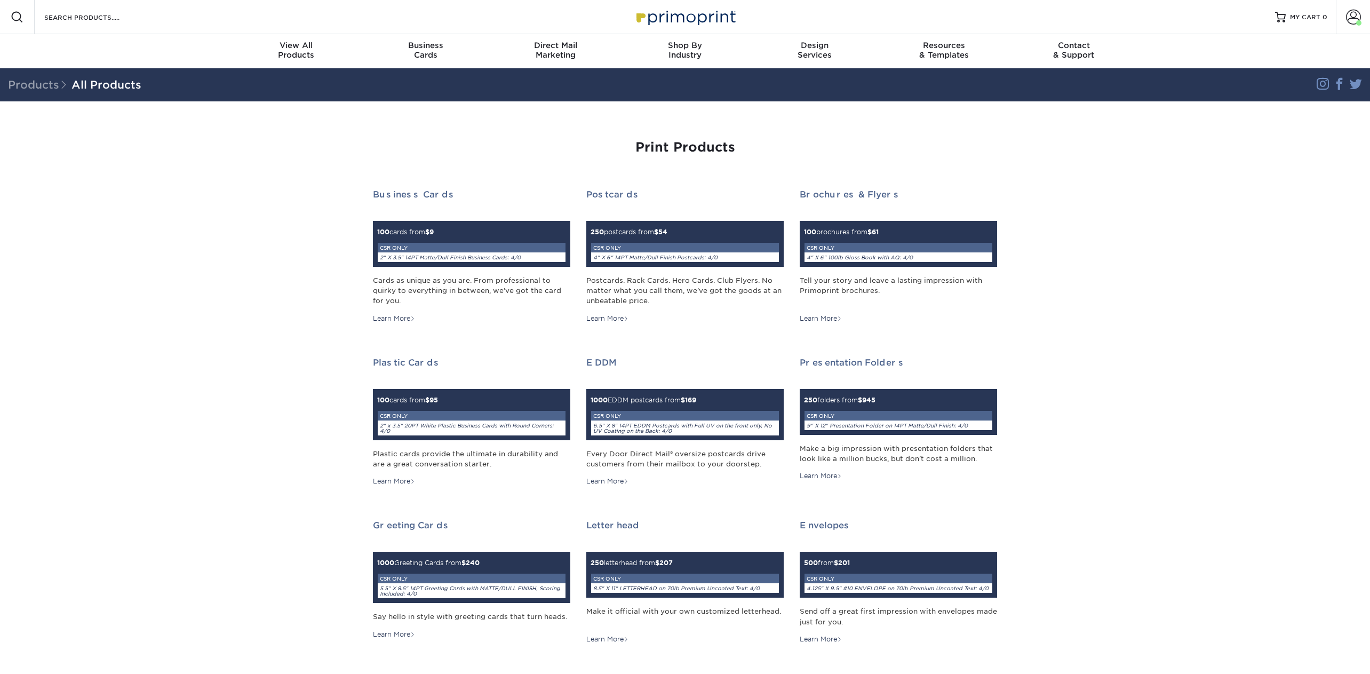  What do you see at coordinates (555, 51) in the screenshot?
I see `a: Direct MailMarketing` at bounding box center [555, 51].